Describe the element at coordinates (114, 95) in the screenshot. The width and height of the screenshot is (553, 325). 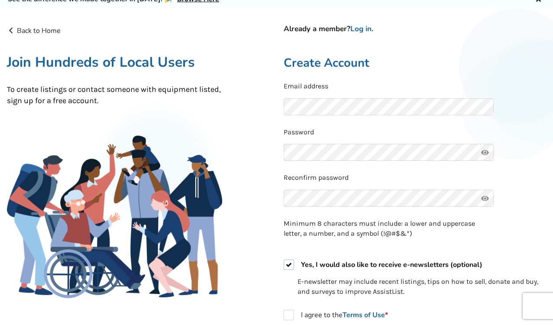
I see `p: To create listings or contact someone with equipment listed, sign up for a free account.` at that location.